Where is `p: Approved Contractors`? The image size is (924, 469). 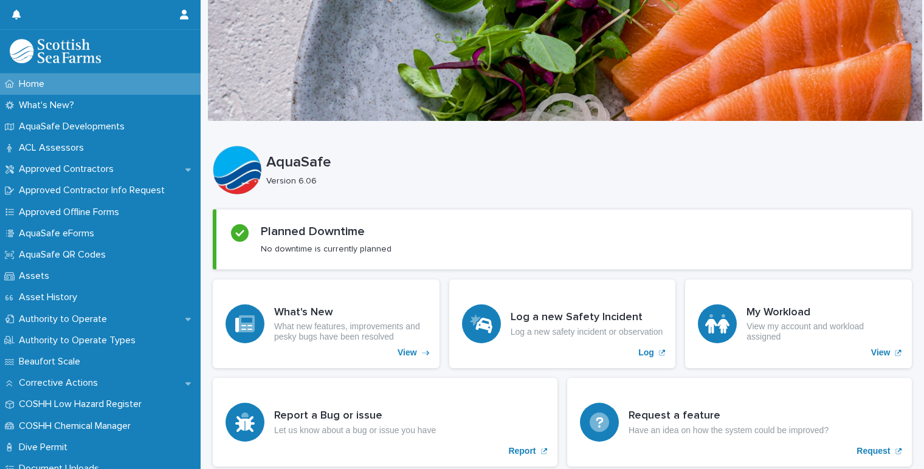
p: Approved Contractors is located at coordinates (69, 169).